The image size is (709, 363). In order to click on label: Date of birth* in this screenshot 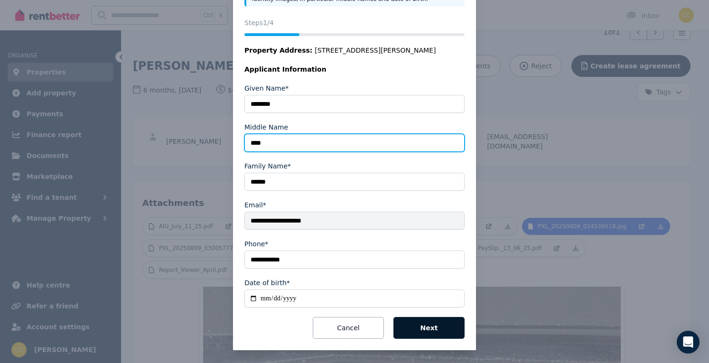, I will do `click(267, 283)`.